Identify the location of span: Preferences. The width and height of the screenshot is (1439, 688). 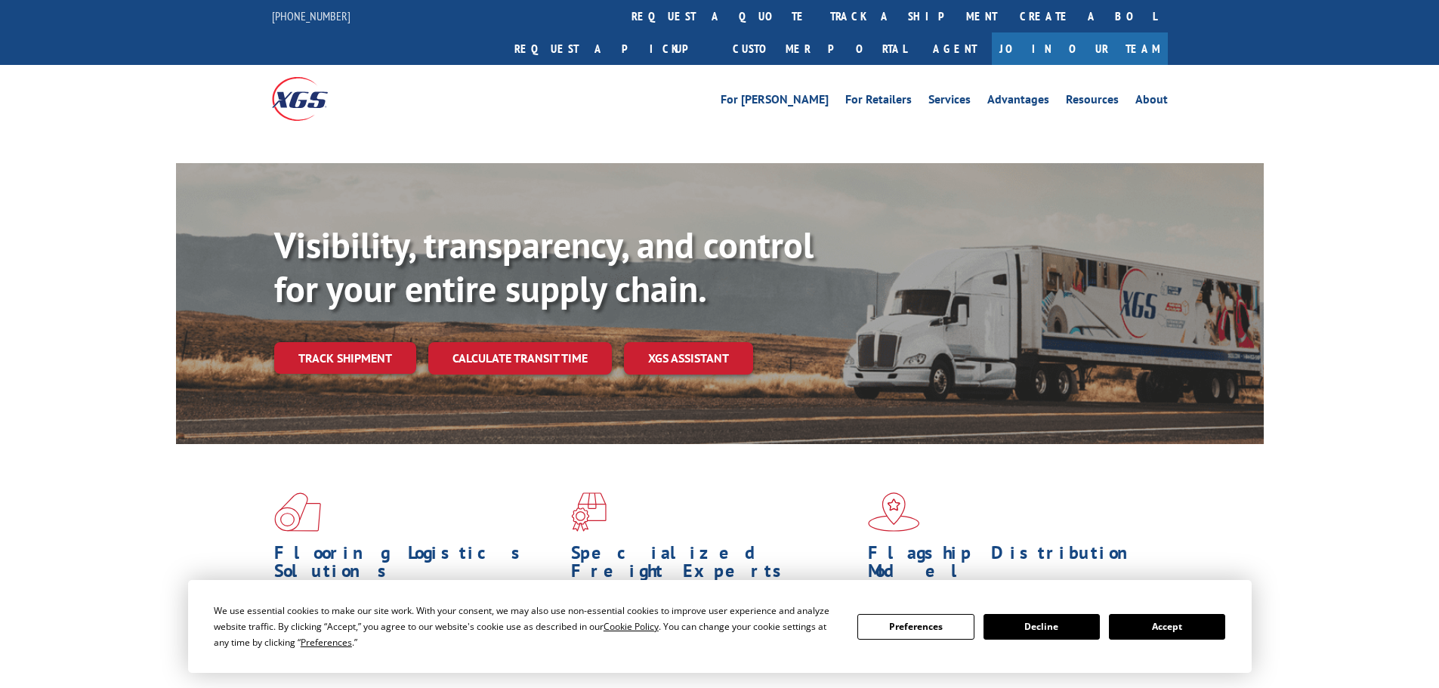
(326, 642).